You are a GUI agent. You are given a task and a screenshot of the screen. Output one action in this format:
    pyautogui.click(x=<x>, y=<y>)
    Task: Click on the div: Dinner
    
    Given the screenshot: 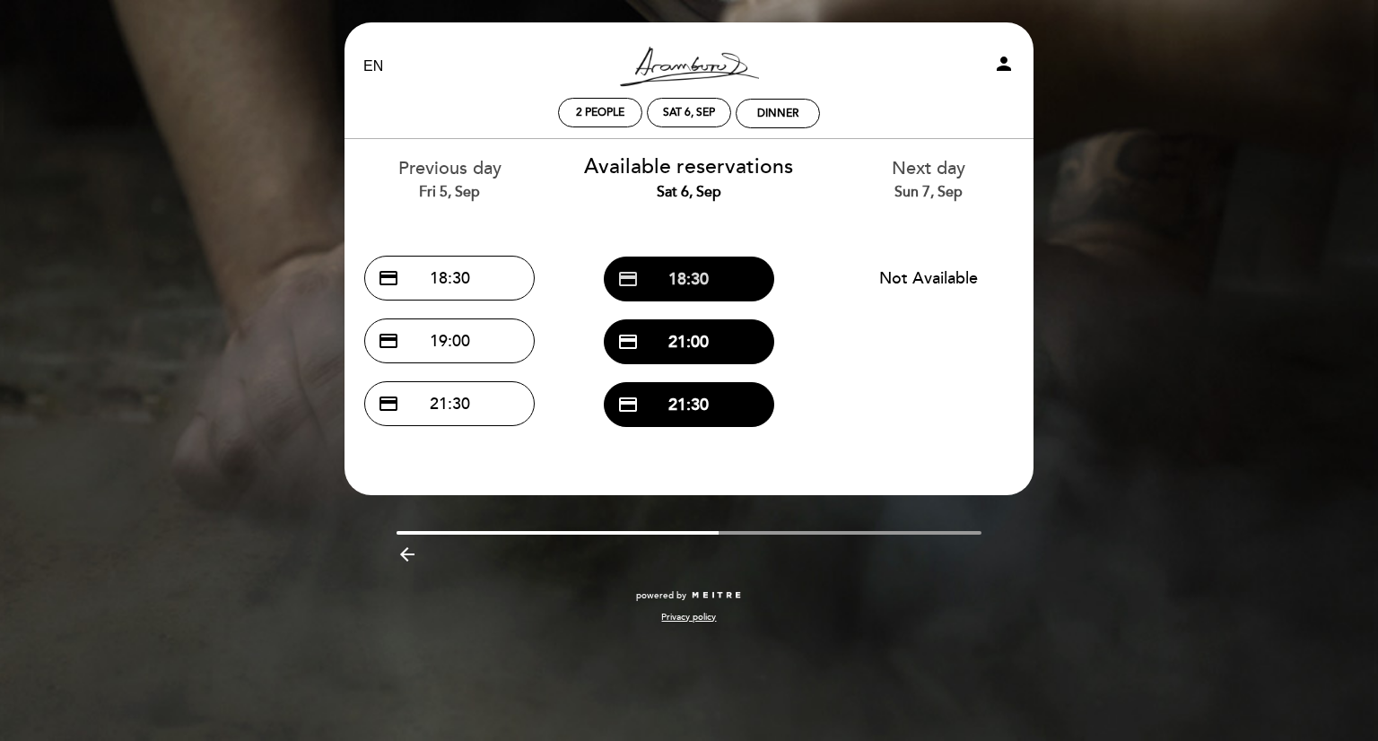 What is the action you would take?
    pyautogui.click(x=778, y=113)
    